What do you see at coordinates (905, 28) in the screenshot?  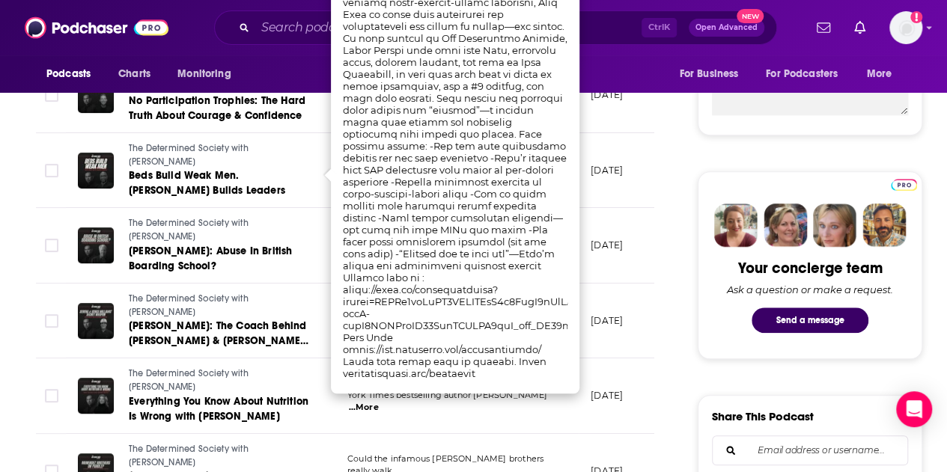 I see `span: Logged in as SarahCBreivogel` at bounding box center [905, 28].